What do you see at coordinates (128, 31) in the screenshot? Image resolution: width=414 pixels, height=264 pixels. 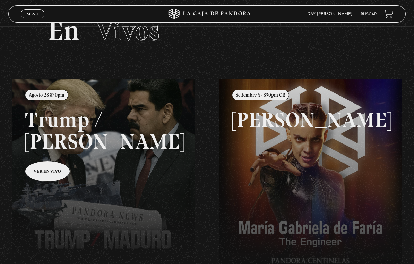 I see `span: Vivos` at bounding box center [128, 31].